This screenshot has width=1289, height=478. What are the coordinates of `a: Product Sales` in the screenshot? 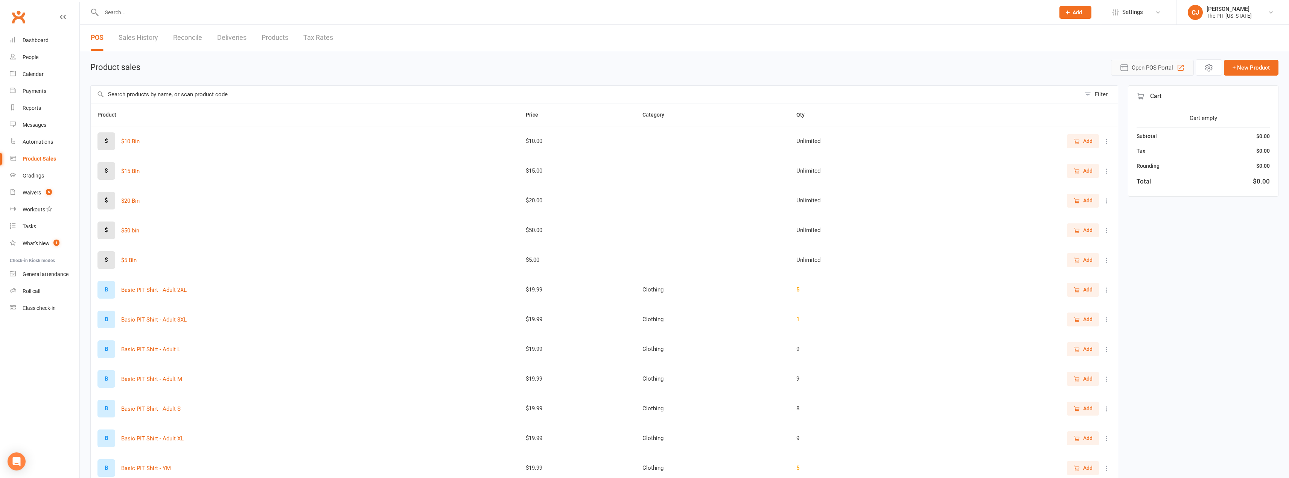 It's located at (44, 159).